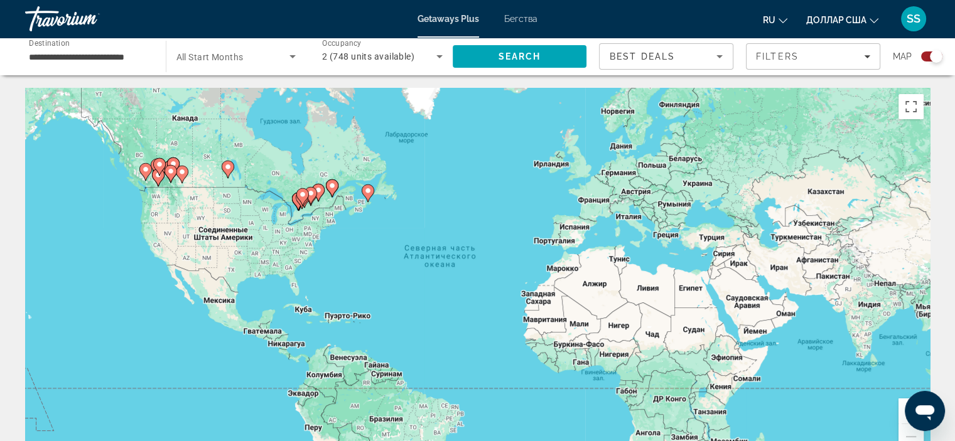 The image size is (955, 441). I want to click on font: ru, so click(769, 20).